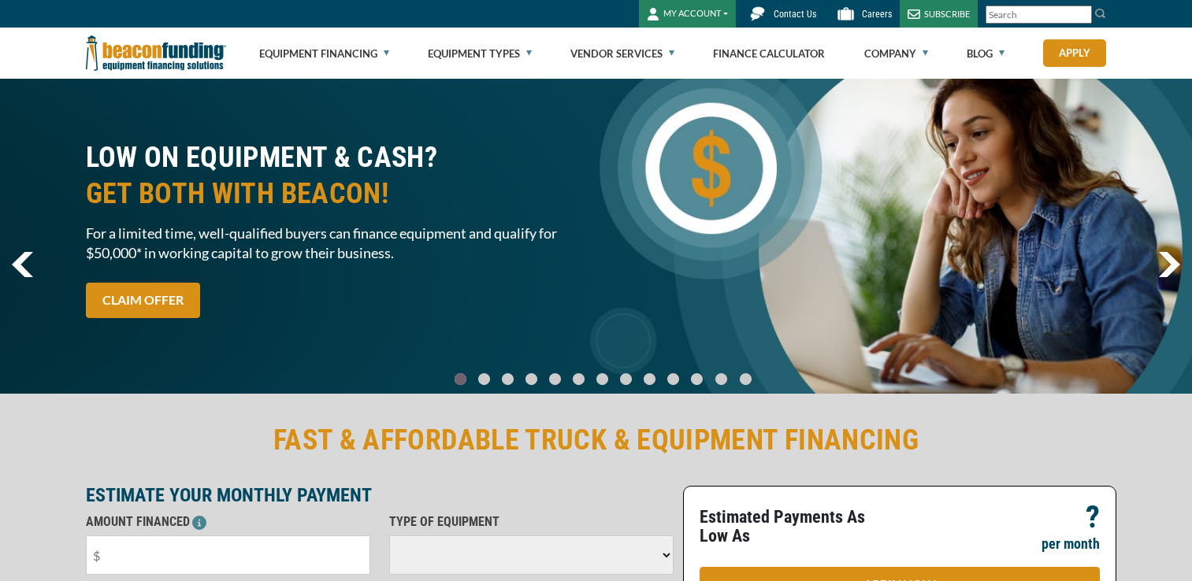  I want to click on a: Go To Slide 0, so click(460, 379).